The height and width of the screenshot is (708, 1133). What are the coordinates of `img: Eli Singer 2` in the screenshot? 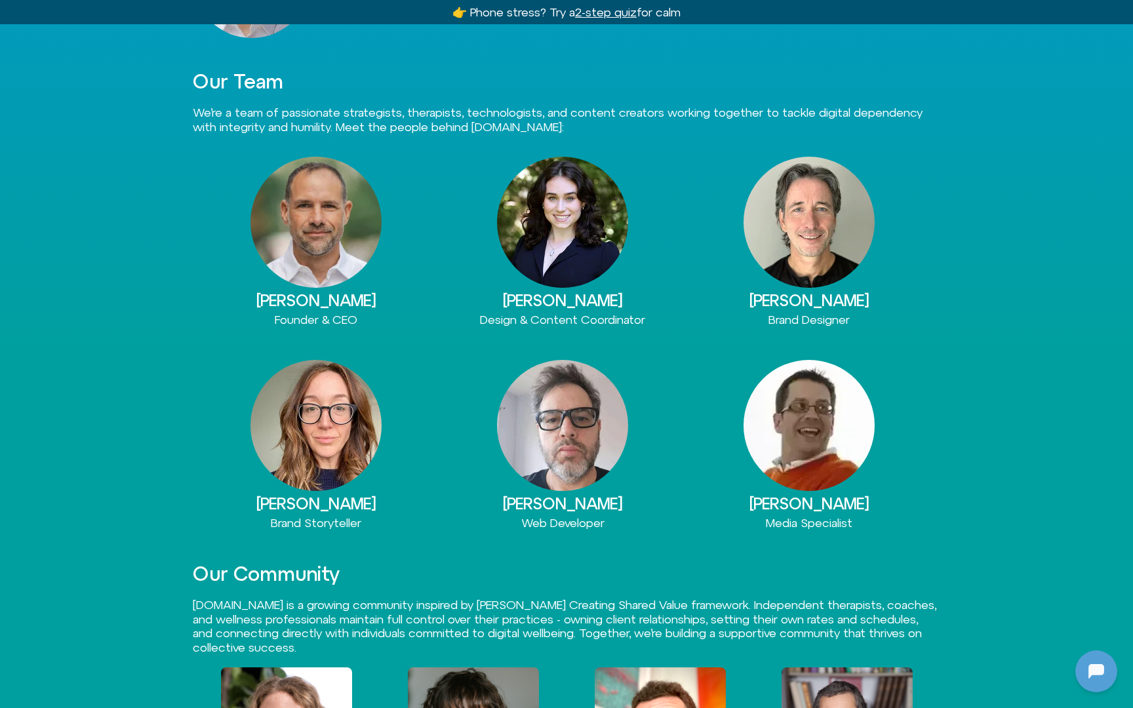 It's located at (316, 222).